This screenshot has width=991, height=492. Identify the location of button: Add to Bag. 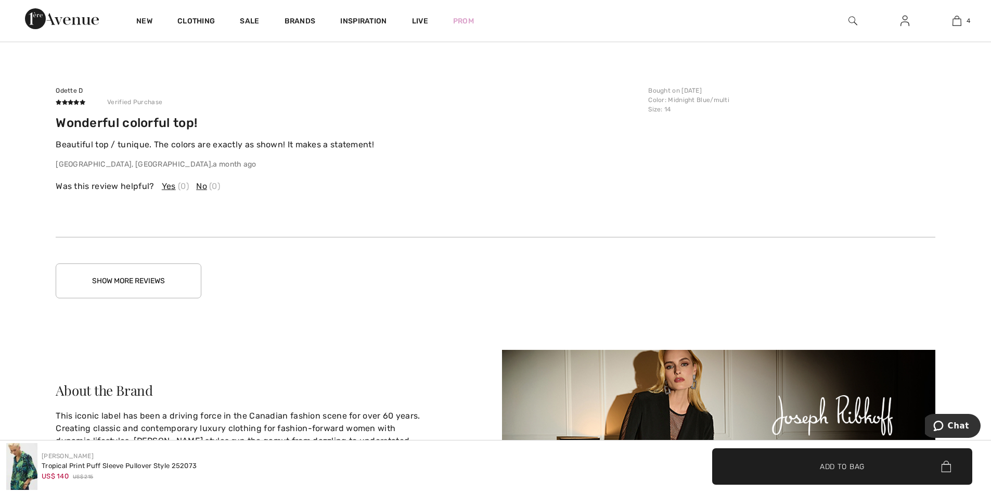
(842, 466).